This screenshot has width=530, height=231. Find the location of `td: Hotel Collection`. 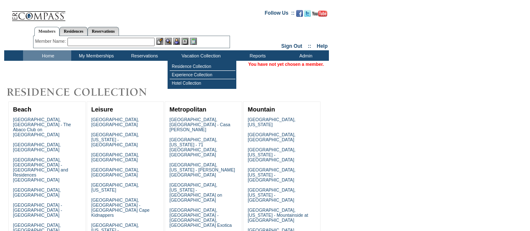

td: Hotel Collection is located at coordinates (202, 83).